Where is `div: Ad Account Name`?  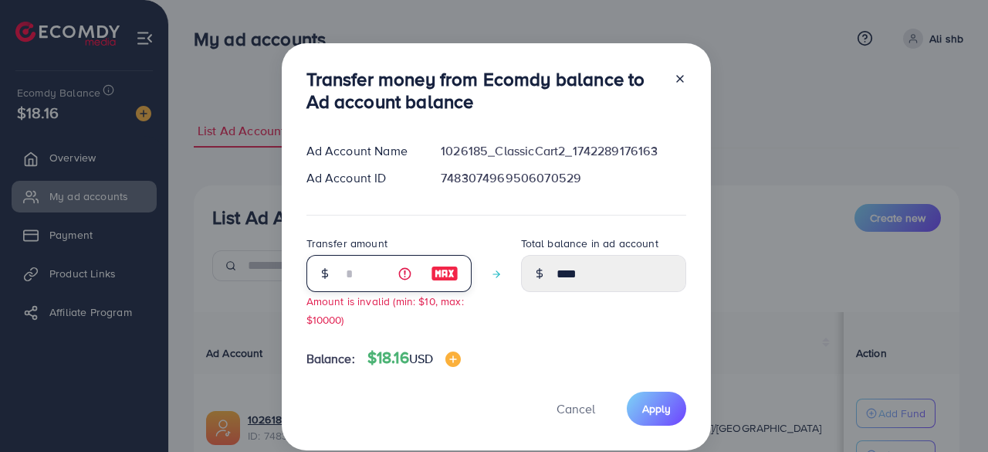 div: Ad Account Name is located at coordinates (361, 151).